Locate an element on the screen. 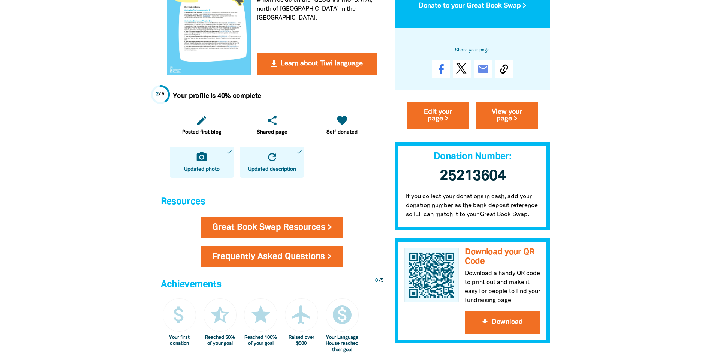  i: email is located at coordinates (483, 69).